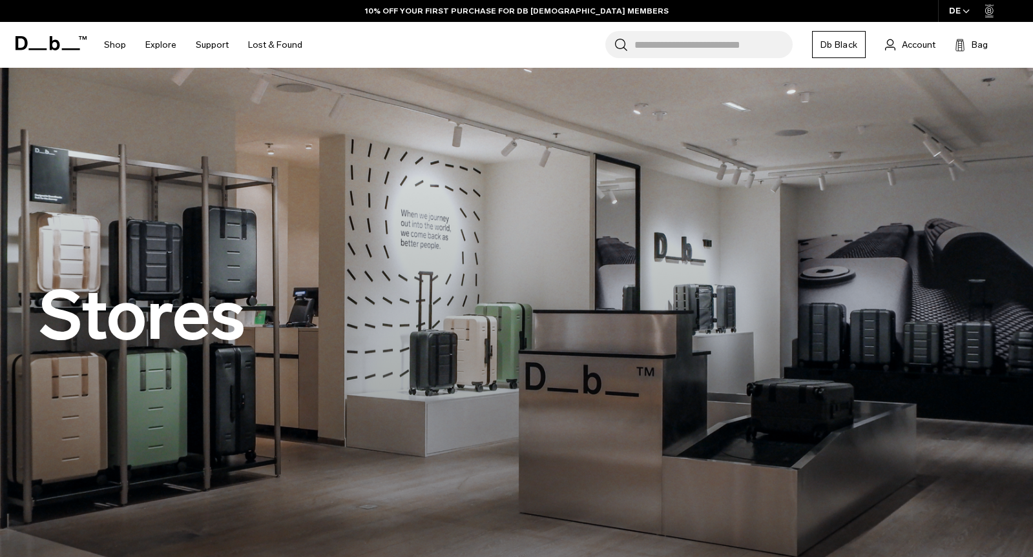 The height and width of the screenshot is (557, 1033). Describe the element at coordinates (918, 45) in the screenshot. I see `span: Account` at that location.